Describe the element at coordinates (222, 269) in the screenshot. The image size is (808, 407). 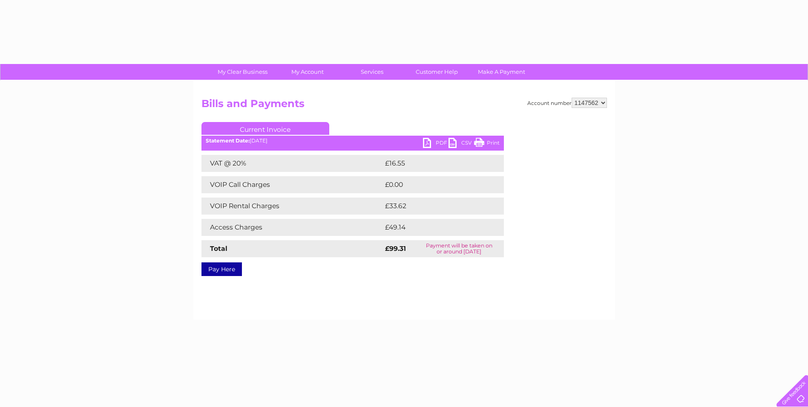
I see `a: Pay Here` at that location.